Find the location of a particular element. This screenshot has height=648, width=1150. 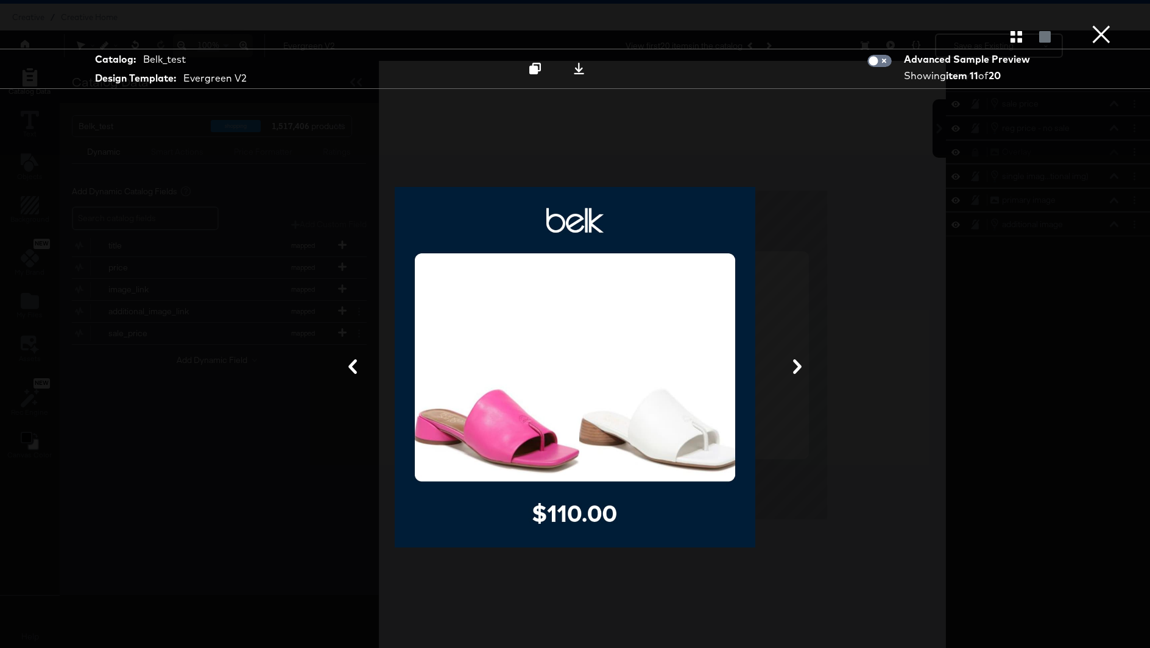

div: Evergreen V2 is located at coordinates (215, 78).